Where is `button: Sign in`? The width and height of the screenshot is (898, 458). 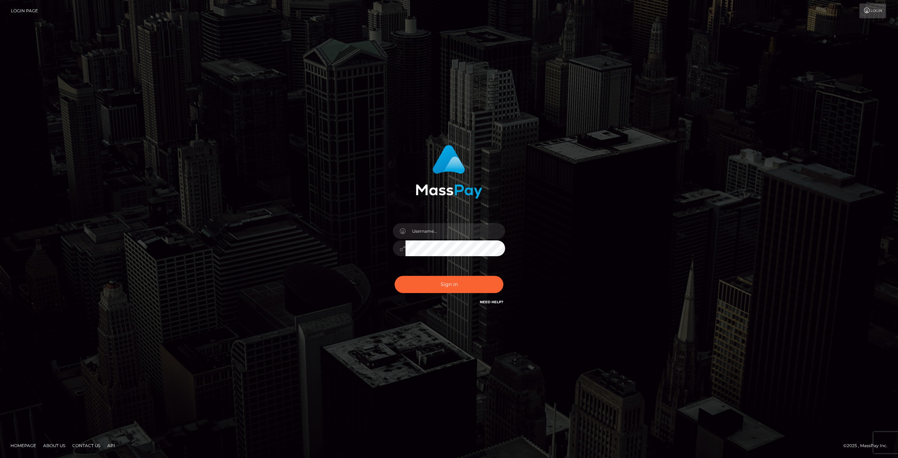
button: Sign in is located at coordinates (449, 284).